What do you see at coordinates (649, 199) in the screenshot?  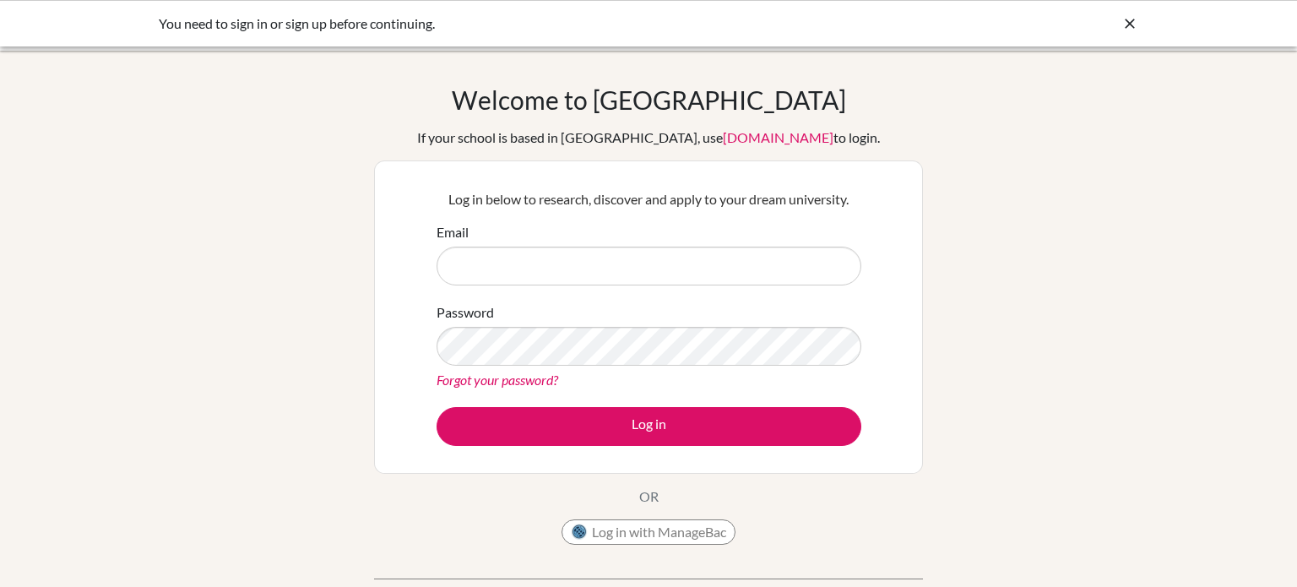 I see `p: Log in below to research, discover and apply to your dream university.` at bounding box center [649, 199].